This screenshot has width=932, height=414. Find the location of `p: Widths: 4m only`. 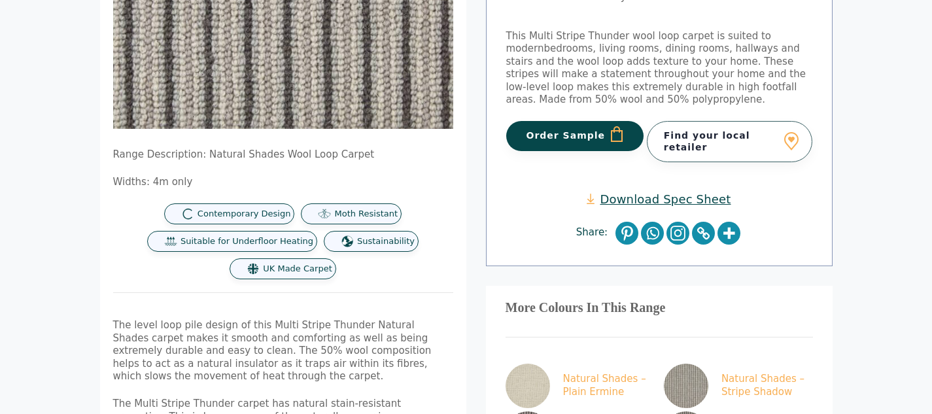

p: Widths: 4m only is located at coordinates (283, 183).